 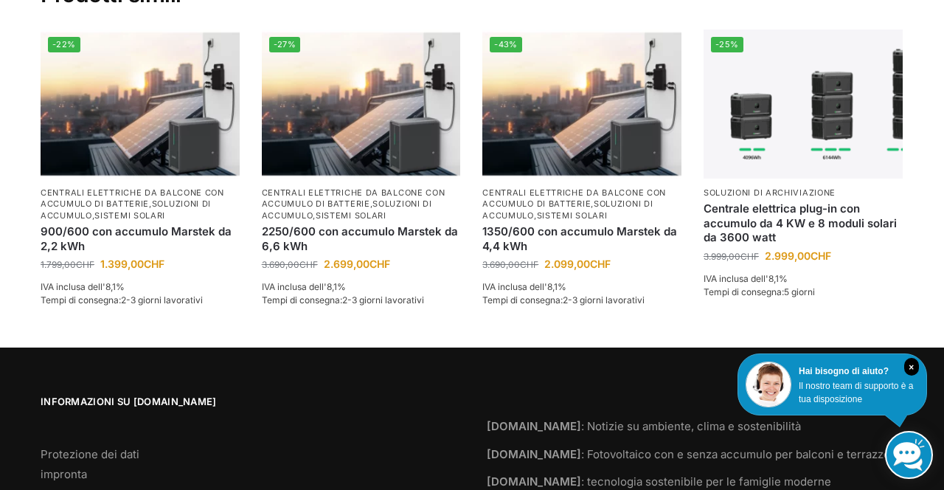 I want to click on i: Vicino, so click(x=912, y=367).